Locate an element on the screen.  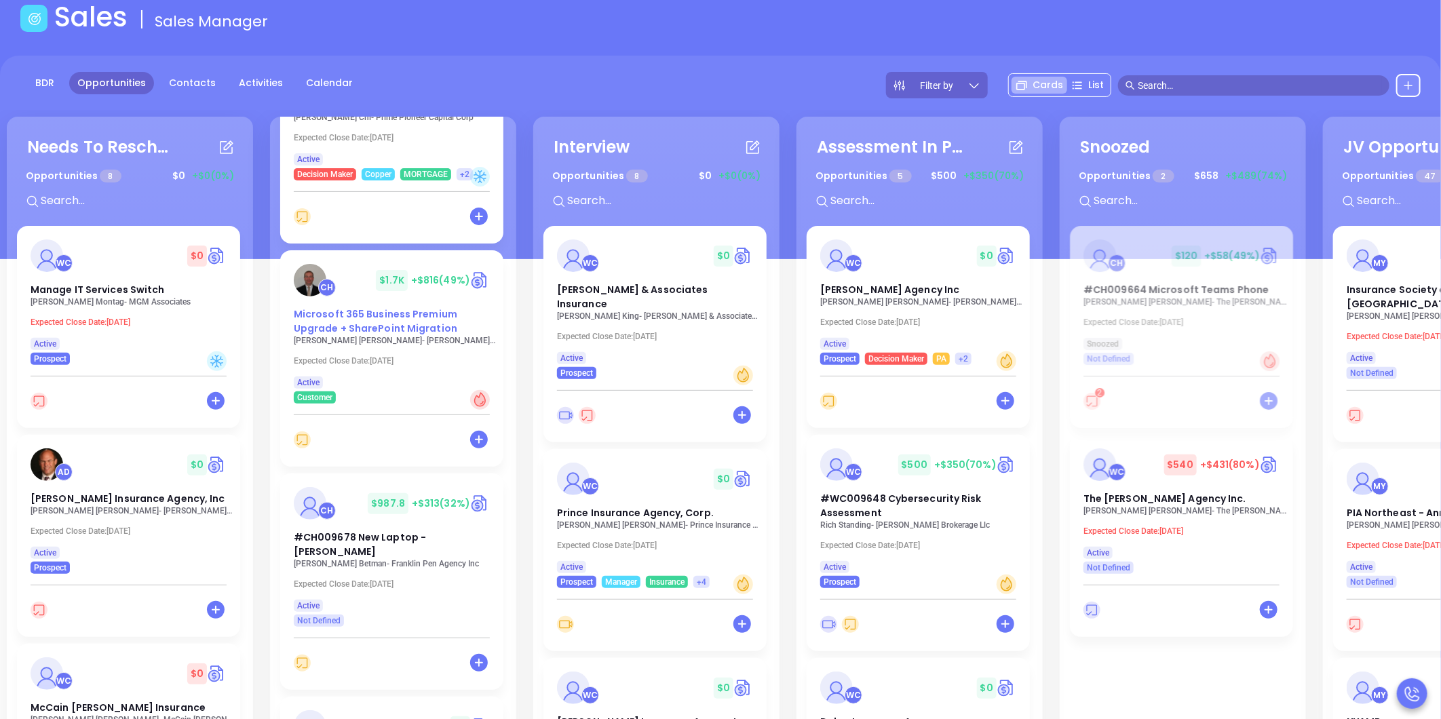
p: Lee Gaudette - Gaudette Insurance Agency, Inc. is located at coordinates (132, 511).